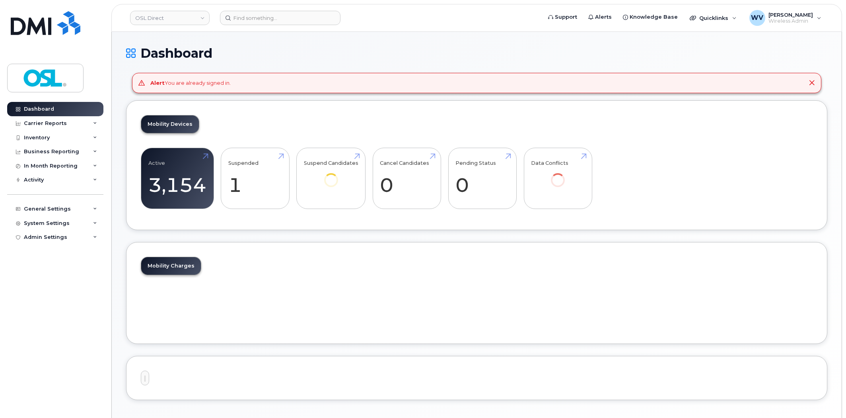  I want to click on h1: Dashboard, so click(477, 53).